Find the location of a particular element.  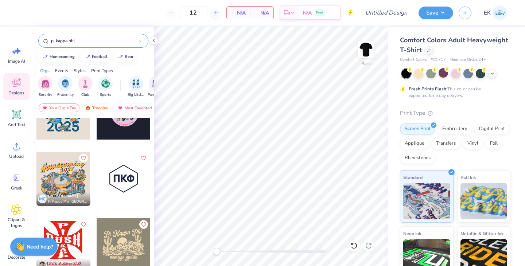

div: Events is located at coordinates (62, 71).